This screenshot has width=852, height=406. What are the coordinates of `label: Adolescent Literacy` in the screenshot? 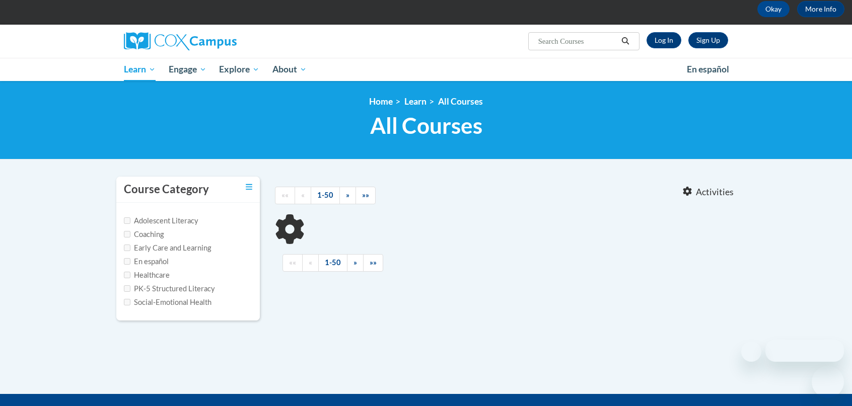 It's located at (161, 221).